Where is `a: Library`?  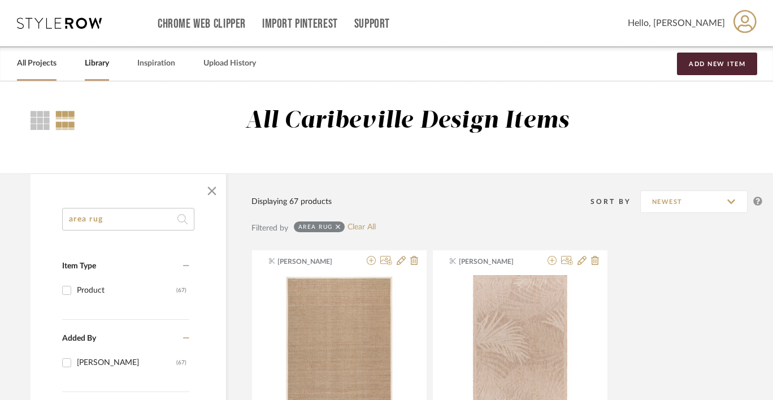
a: Library is located at coordinates (97, 63).